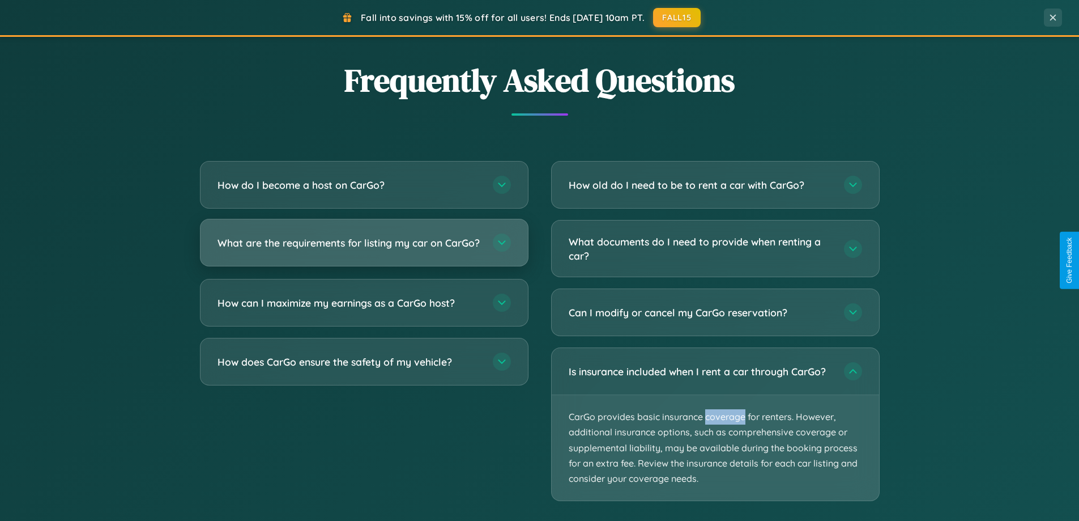 The image size is (1079, 521). Describe the element at coordinates (1070, 260) in the screenshot. I see `div: Give Feedback` at that location.